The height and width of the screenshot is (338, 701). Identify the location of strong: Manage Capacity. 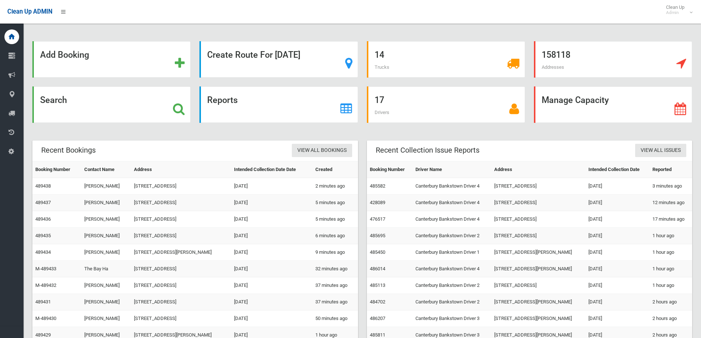
(575, 100).